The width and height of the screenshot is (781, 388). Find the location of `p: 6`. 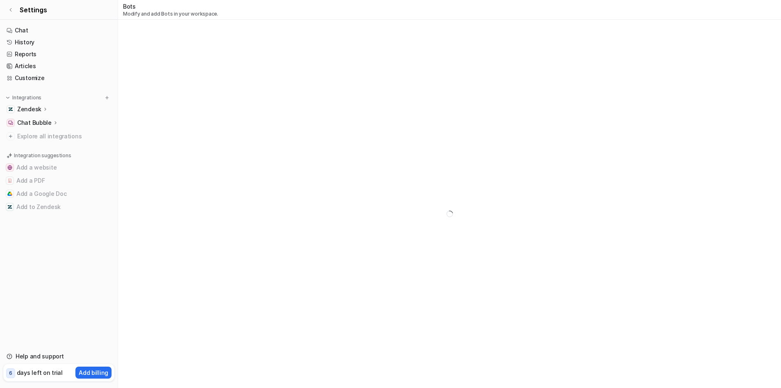

p: 6 is located at coordinates (11, 373).